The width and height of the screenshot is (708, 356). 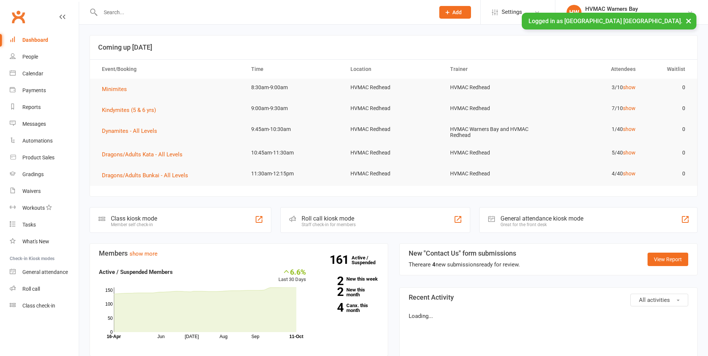 What do you see at coordinates (143, 254) in the screenshot?
I see `a: show more` at bounding box center [143, 254].